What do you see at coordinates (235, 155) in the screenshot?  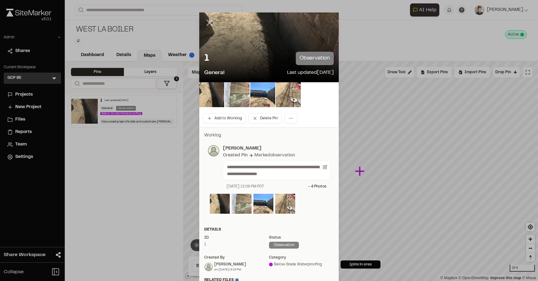 I see `div: Created Pin` at bounding box center [235, 155].